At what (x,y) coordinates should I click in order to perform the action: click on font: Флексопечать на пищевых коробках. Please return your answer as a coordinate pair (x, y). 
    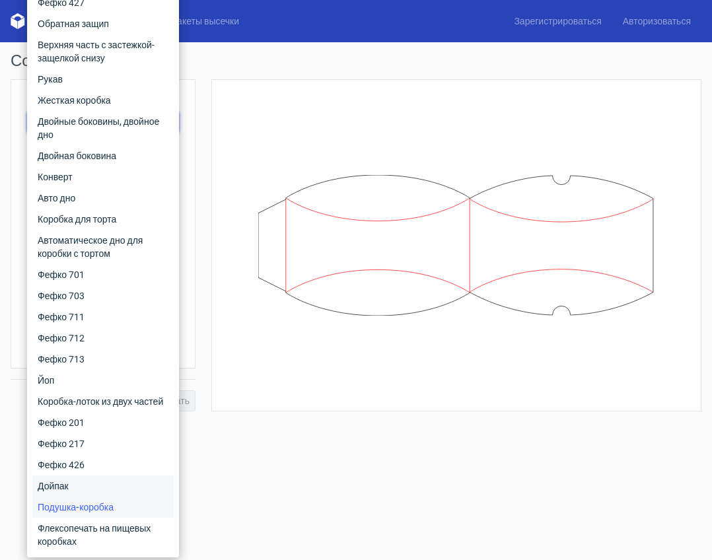
    Looking at the image, I should click on (94, 535).